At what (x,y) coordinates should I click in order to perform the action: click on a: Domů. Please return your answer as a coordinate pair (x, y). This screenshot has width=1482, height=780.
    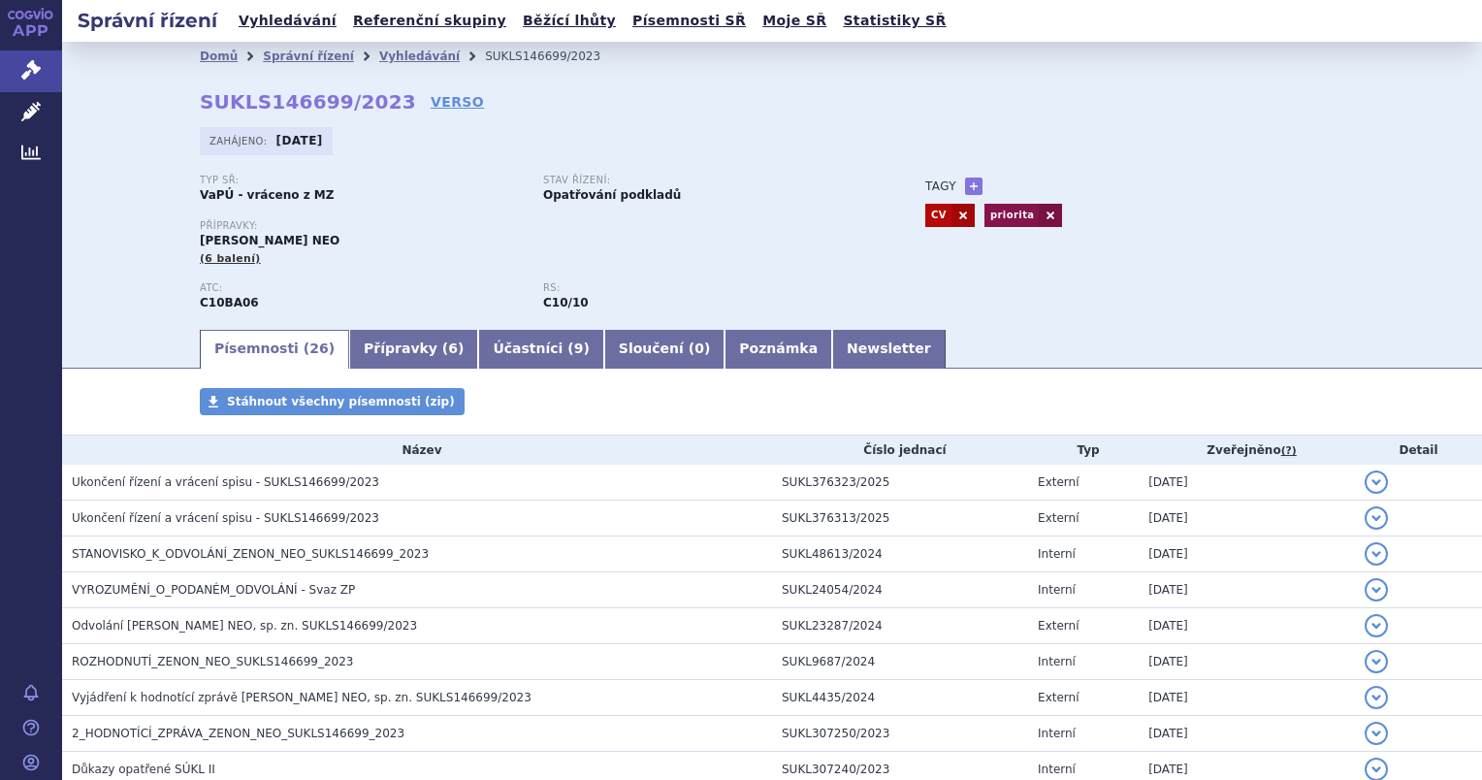
    Looking at the image, I should click on (218, 56).